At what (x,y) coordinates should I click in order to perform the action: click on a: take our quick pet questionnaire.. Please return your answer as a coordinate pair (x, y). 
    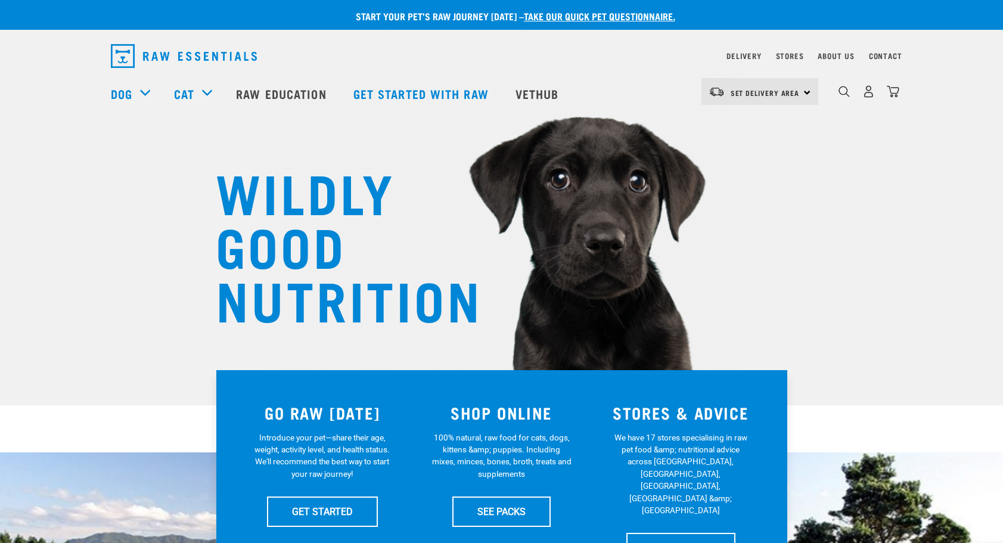
    Looking at the image, I should click on (600, 15).